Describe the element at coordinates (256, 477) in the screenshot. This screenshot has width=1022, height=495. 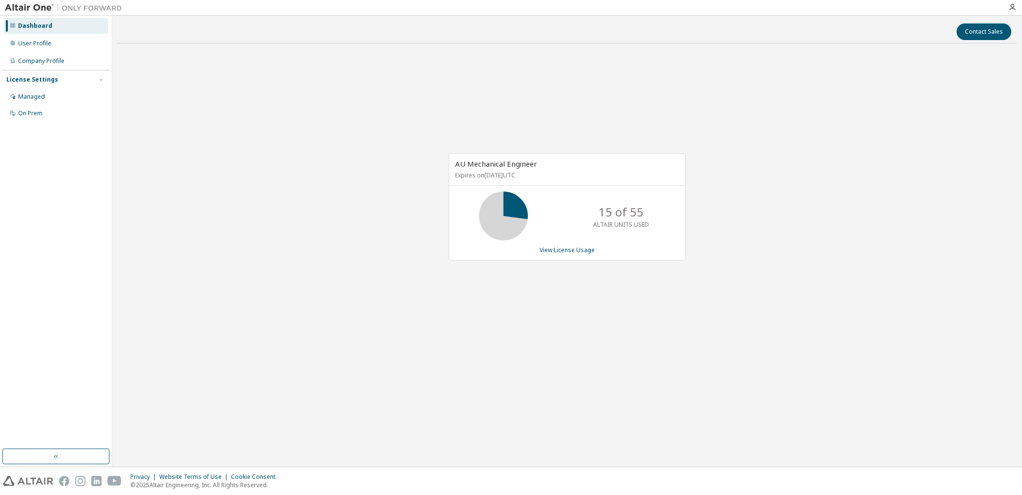
I see `div: Cookie Consent` at that location.